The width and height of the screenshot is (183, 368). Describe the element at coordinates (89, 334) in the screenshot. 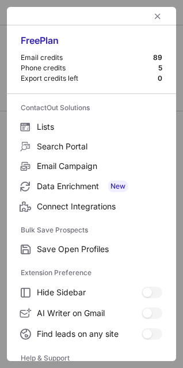

I see `span: Find leads on any site` at that location.